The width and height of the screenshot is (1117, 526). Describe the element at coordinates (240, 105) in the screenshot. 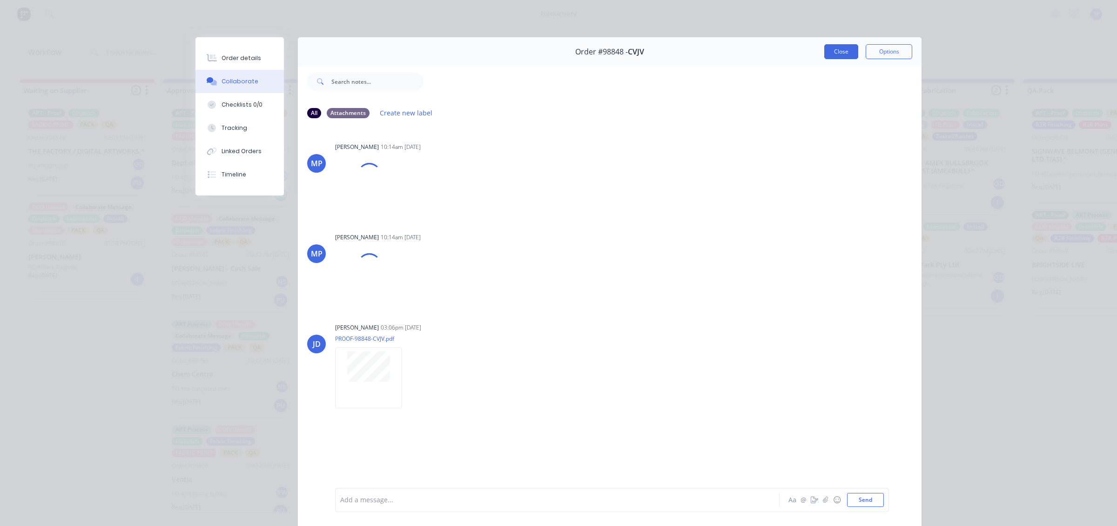

I see `button: Checklists 0/0` at that location.